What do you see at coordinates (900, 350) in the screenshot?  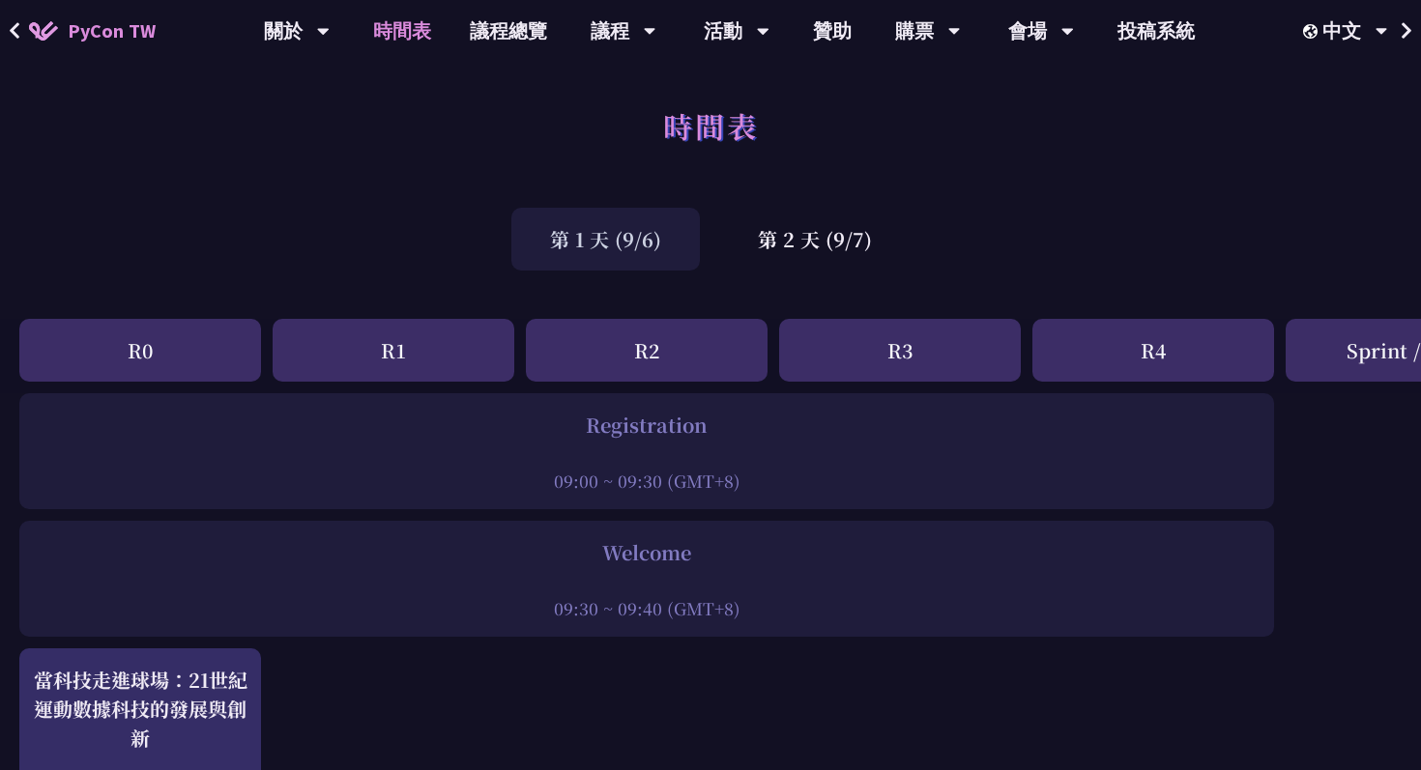 I see `div: R3` at bounding box center [900, 350].